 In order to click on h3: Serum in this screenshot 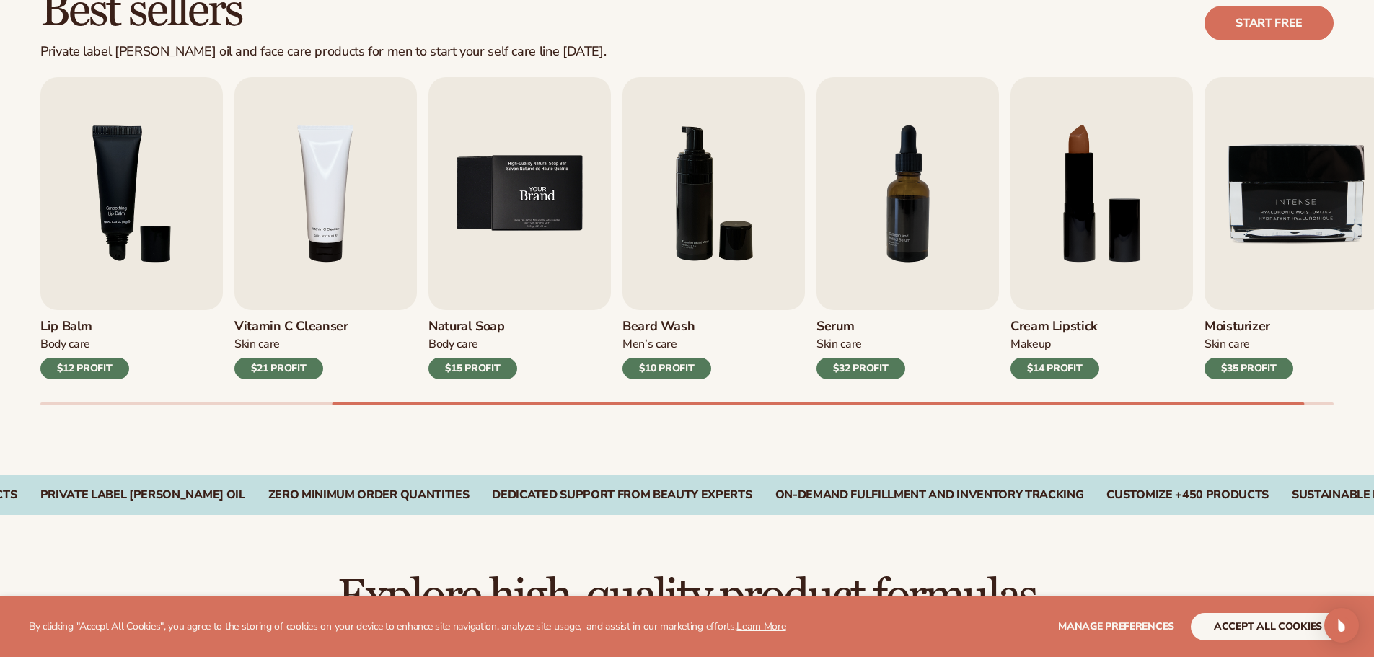, I will do `click(861, 327)`.